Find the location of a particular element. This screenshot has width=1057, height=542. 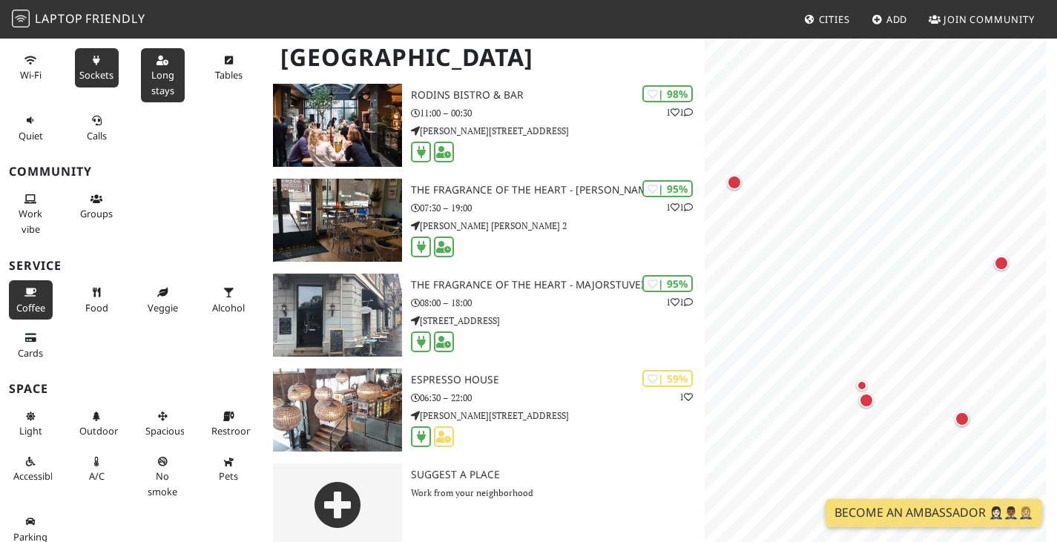

div: | 59% is located at coordinates (668, 378).